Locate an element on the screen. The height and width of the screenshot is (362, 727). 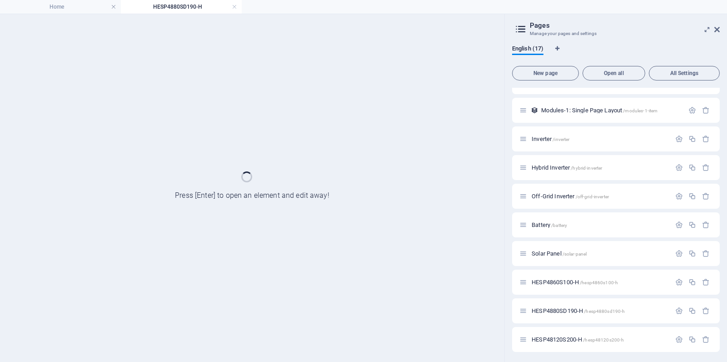
h3: Manage your pages and settings is located at coordinates (615, 34).